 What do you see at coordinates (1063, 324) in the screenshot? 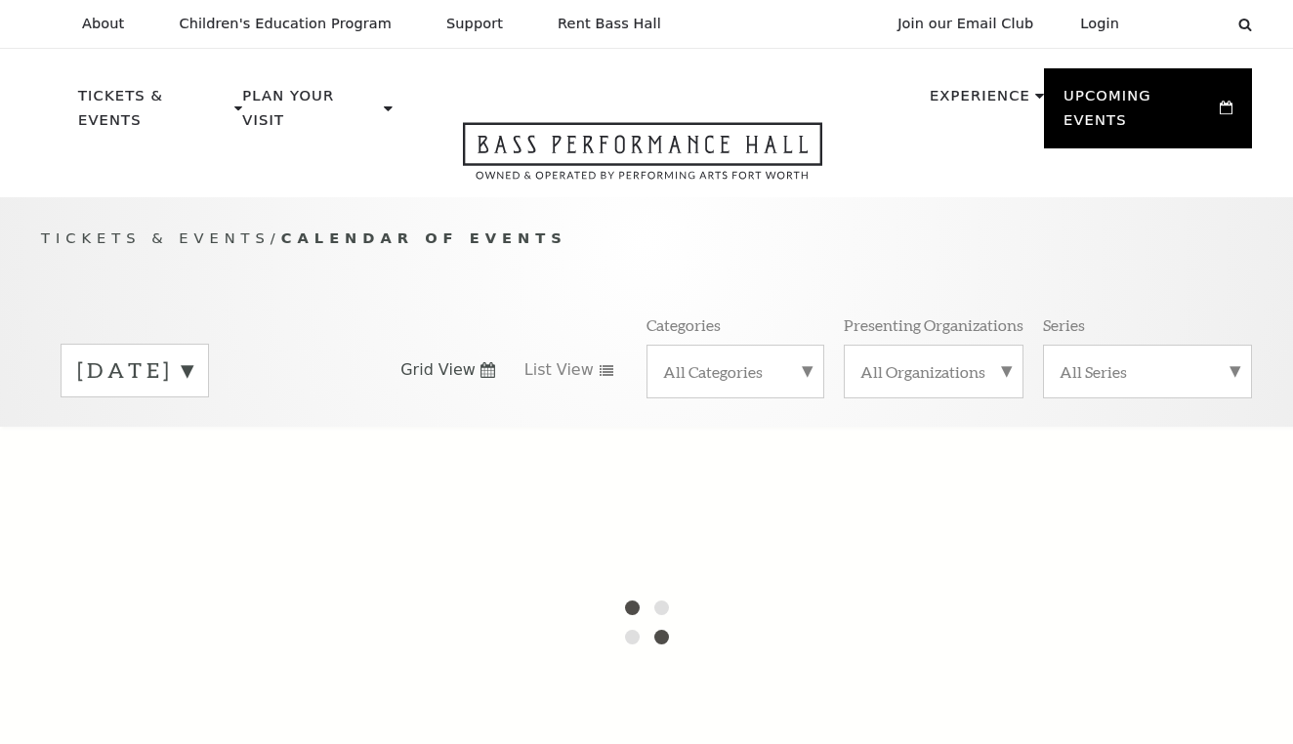
I see `p: Series` at bounding box center [1063, 324].